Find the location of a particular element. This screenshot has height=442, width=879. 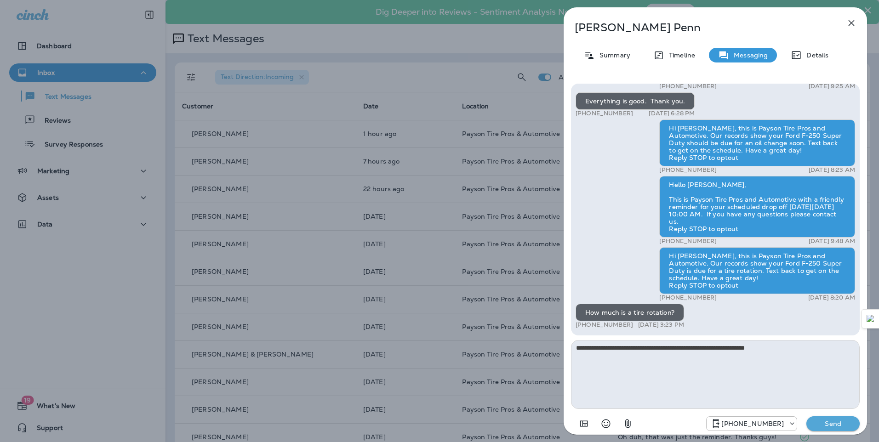

p: Details is located at coordinates (815, 55).